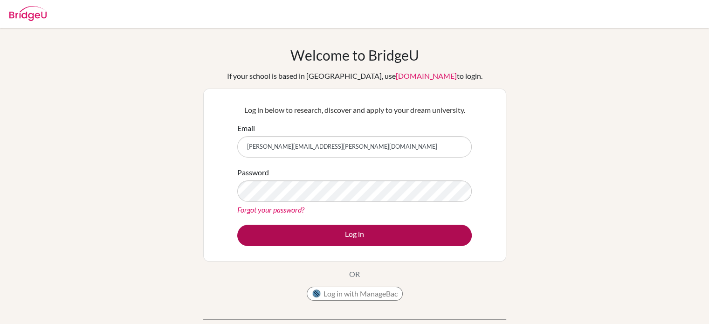 The image size is (709, 324). Describe the element at coordinates (246, 128) in the screenshot. I see `label: Email` at that location.